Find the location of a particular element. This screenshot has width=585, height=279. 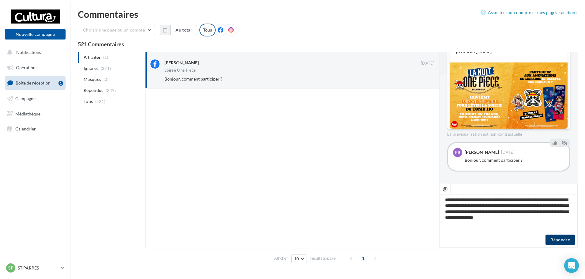

a: Médiathèque is located at coordinates (35, 114).